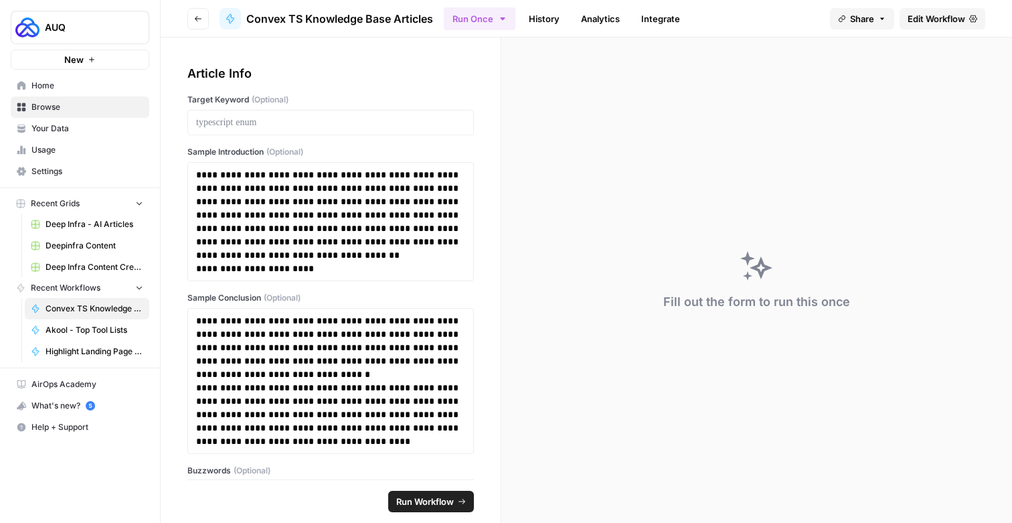 This screenshot has width=1012, height=523. Describe the element at coordinates (937, 19) in the screenshot. I see `span: Edit Workflow` at that location.